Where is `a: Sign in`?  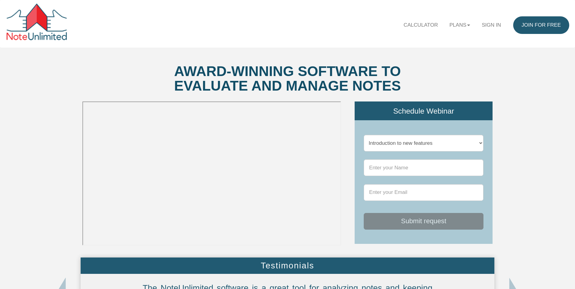 a: Sign in is located at coordinates (491, 25).